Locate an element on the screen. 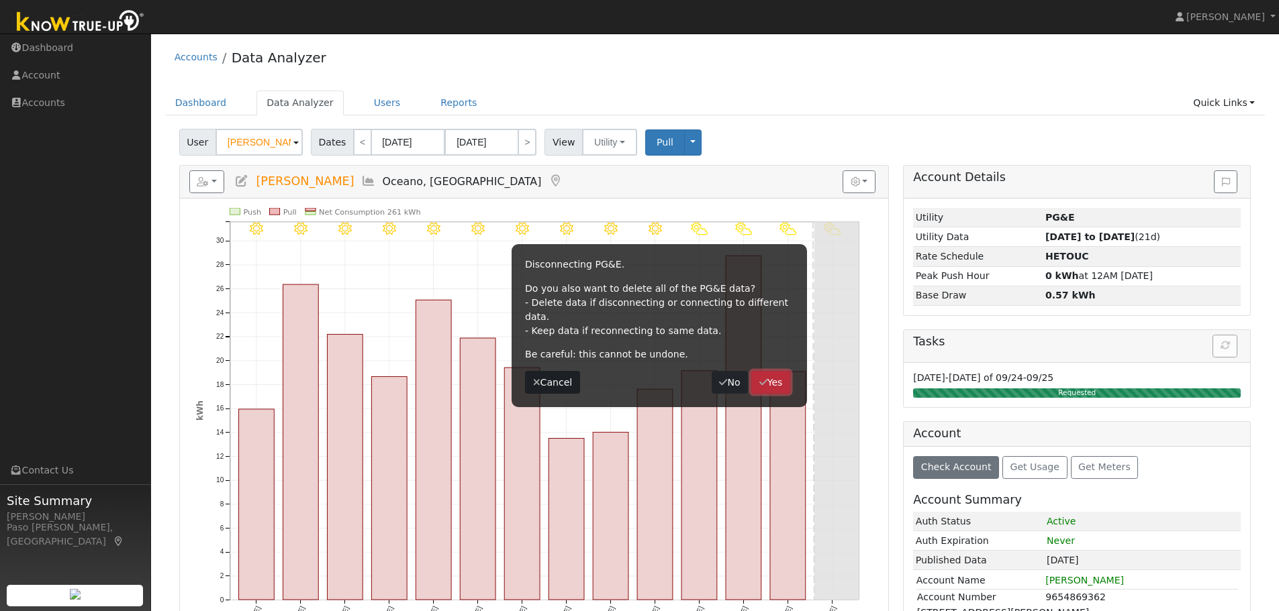 This screenshot has width=1279, height=611. img: Know True-Up is located at coordinates (81, 22).